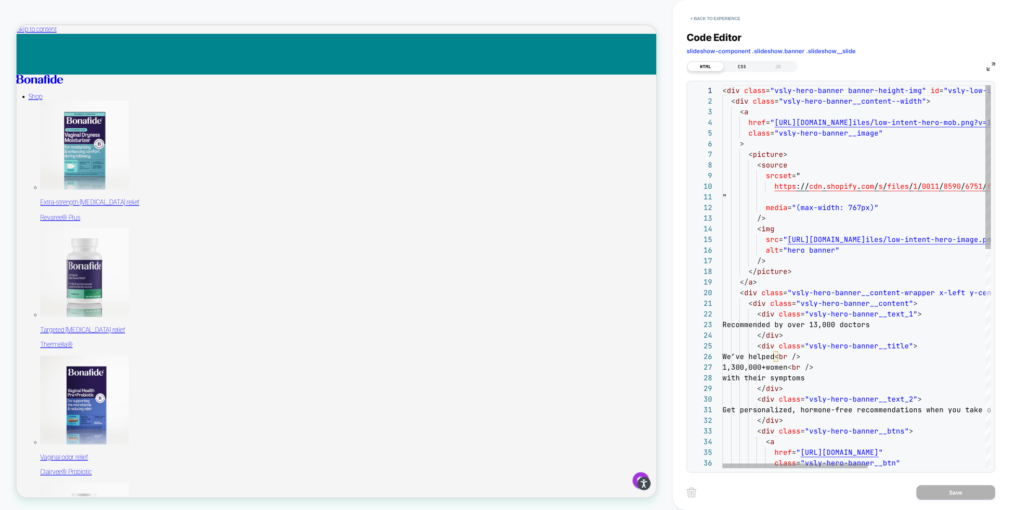 The image size is (1009, 510). I want to click on div: 15, so click(702, 239).